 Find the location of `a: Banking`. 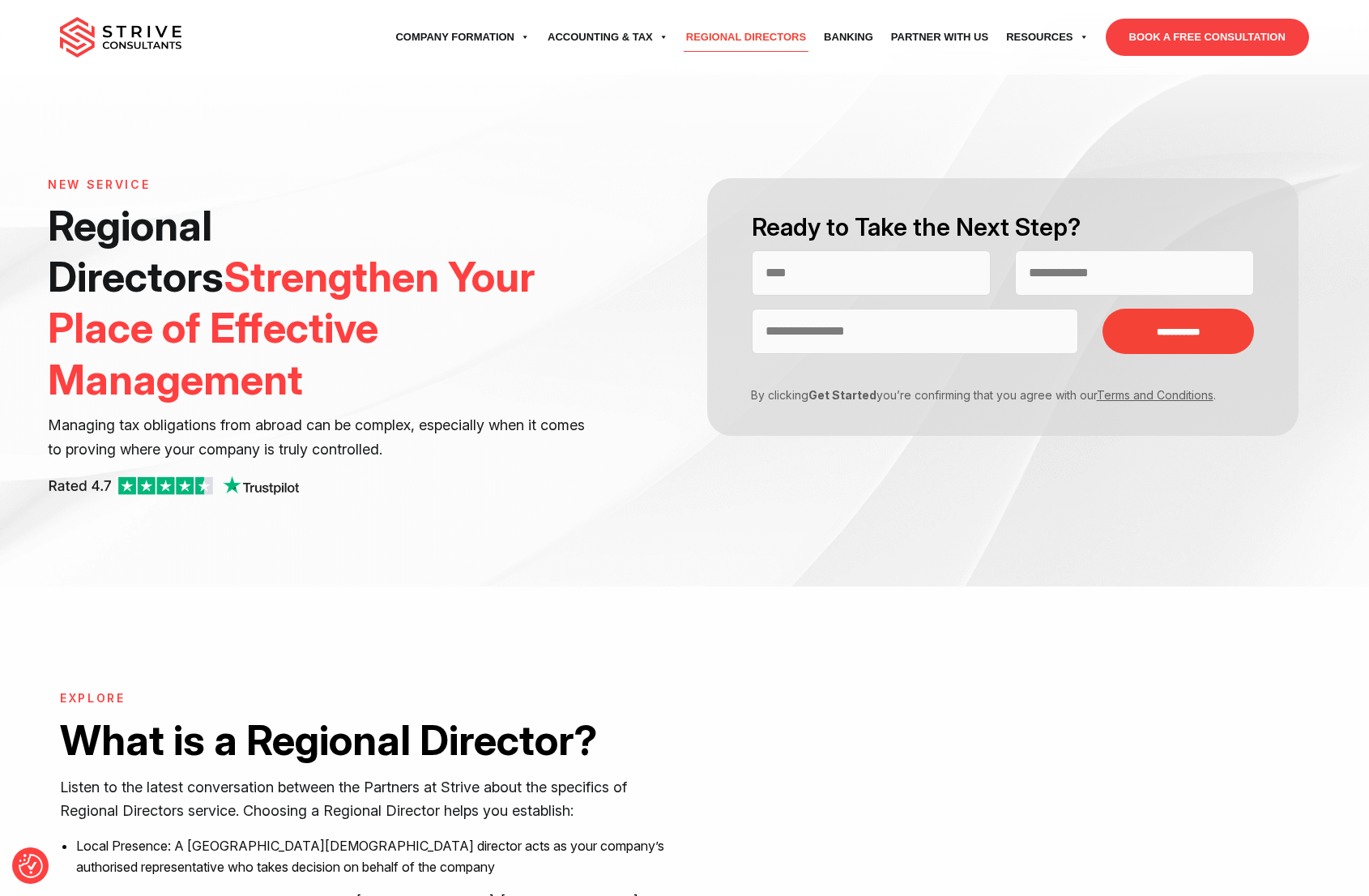

a: Banking is located at coordinates (848, 37).